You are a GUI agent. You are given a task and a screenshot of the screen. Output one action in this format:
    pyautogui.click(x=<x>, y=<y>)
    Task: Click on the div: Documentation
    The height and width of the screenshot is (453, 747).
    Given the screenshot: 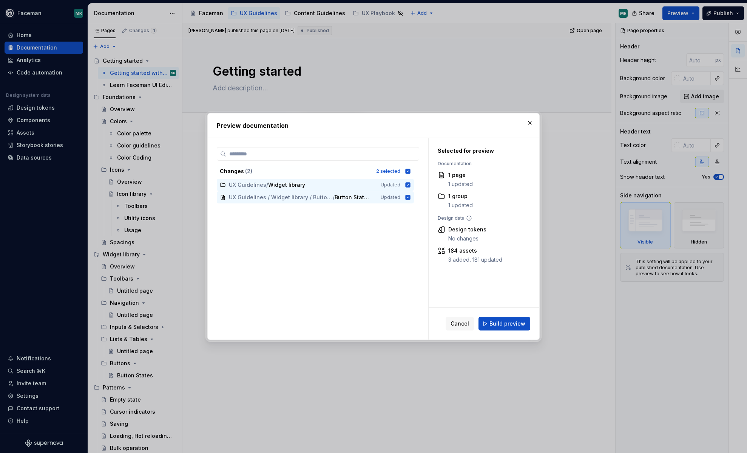 What is the action you would take?
    pyautogui.click(x=482, y=164)
    